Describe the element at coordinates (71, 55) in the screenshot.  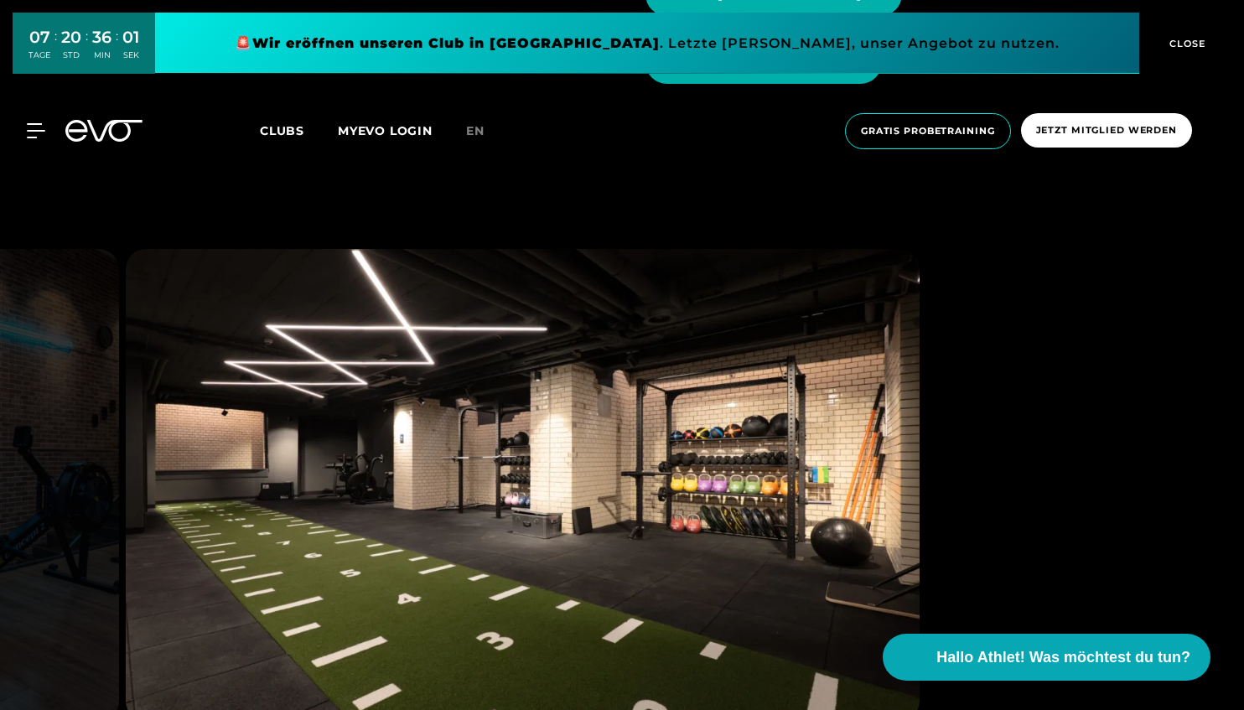
I see `div: STD` at that location.